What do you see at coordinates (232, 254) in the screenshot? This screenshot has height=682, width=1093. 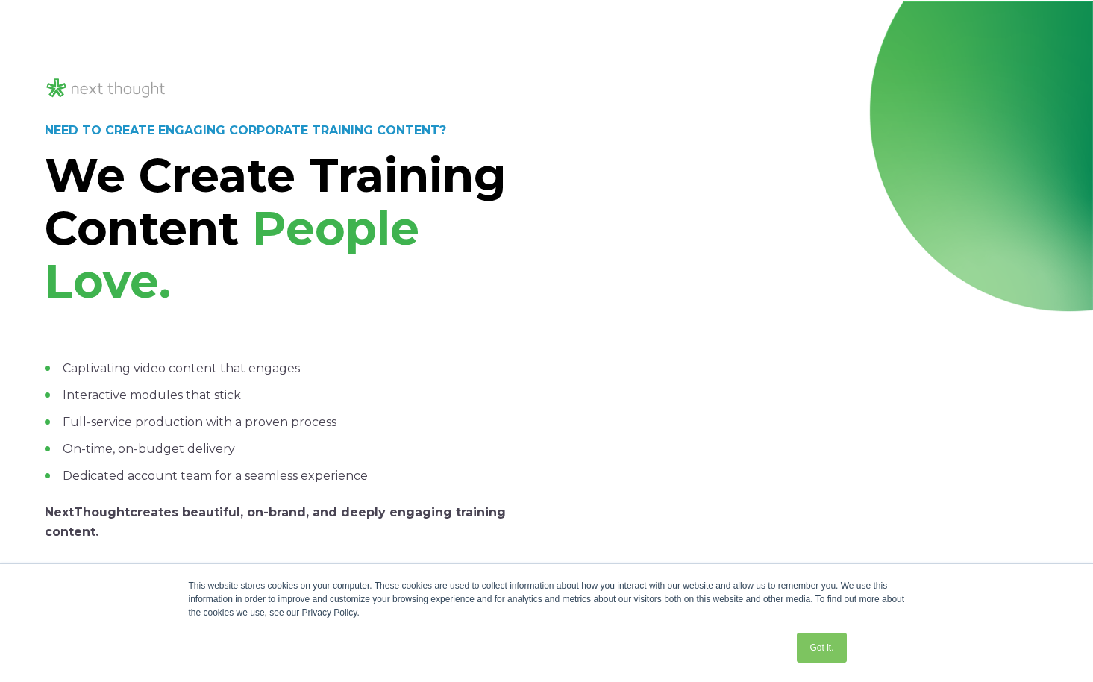 I see `span: People Love.` at bounding box center [232, 254].